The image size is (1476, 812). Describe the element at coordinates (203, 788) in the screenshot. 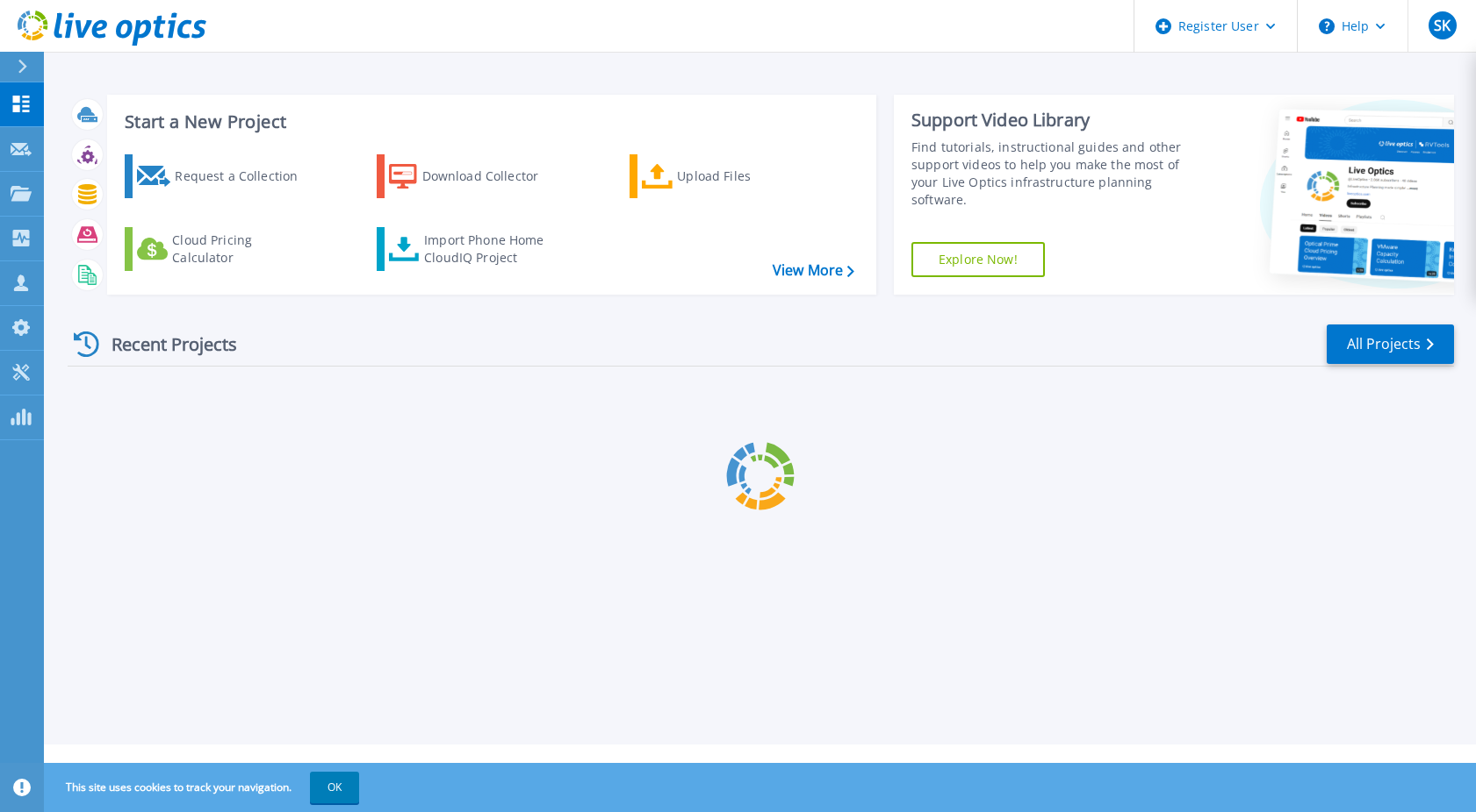

I see `span: This site uses cookies to track your navigation.` at that location.